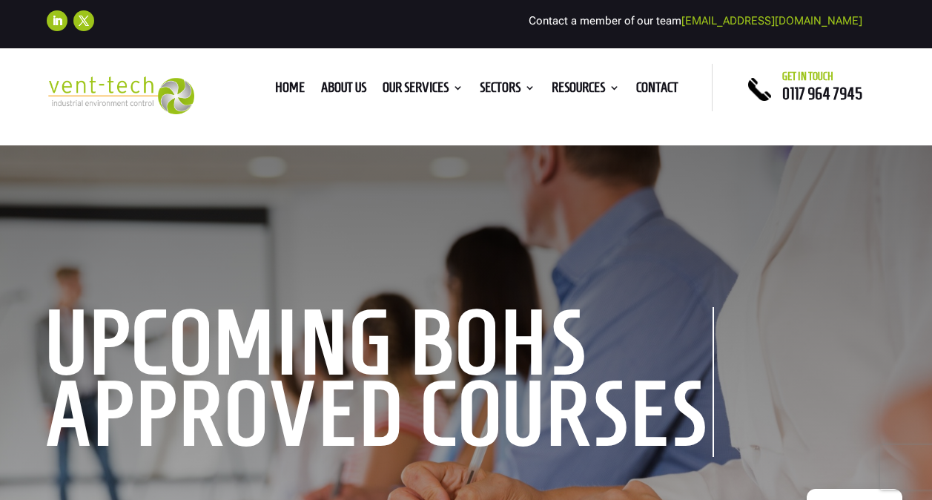 This screenshot has width=932, height=500. Describe the element at coordinates (120, 95) in the screenshot. I see `img: 2023-09-27T08_35_16.549ZVENT-TECH---Clear-background` at that location.